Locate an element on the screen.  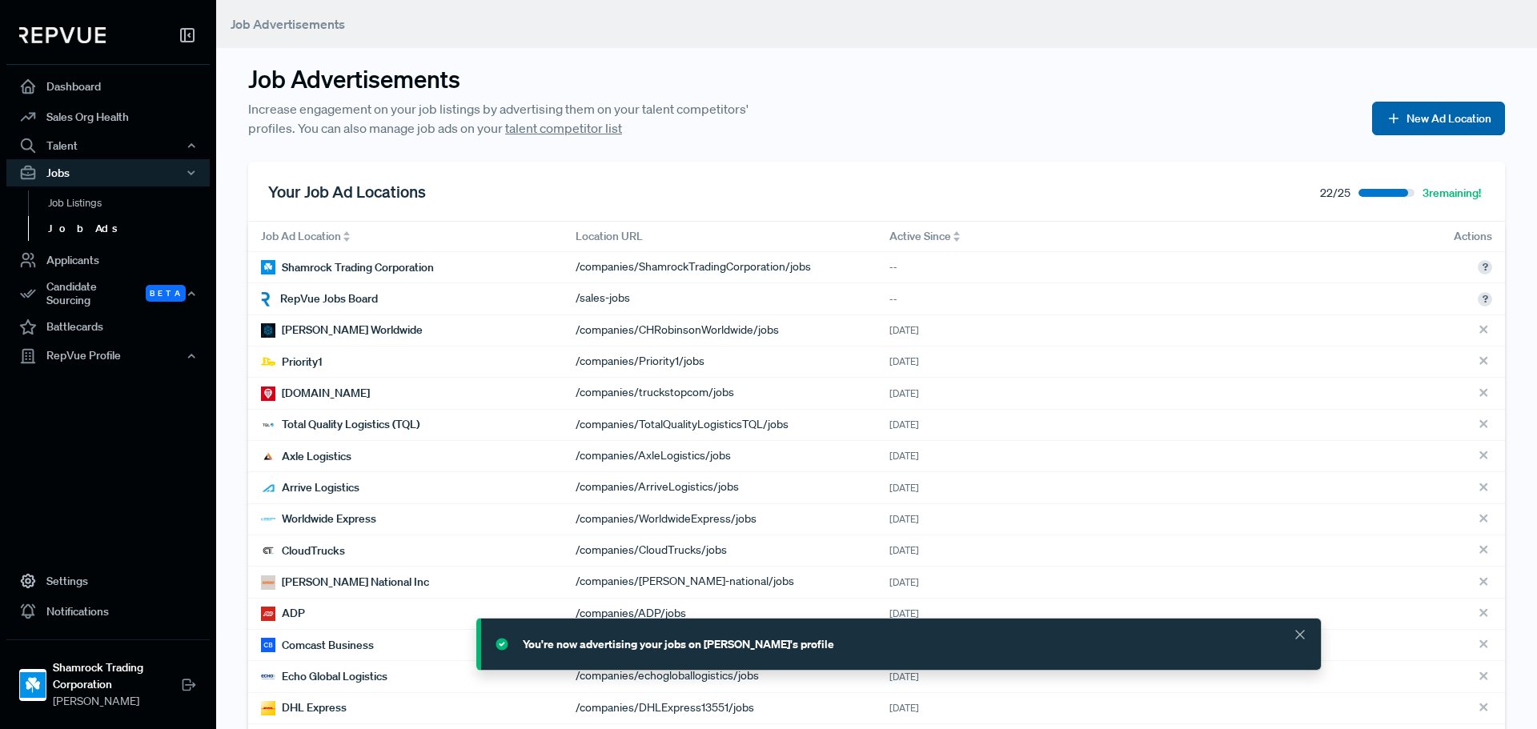
span: Job Ad Location is located at coordinates (301, 236).